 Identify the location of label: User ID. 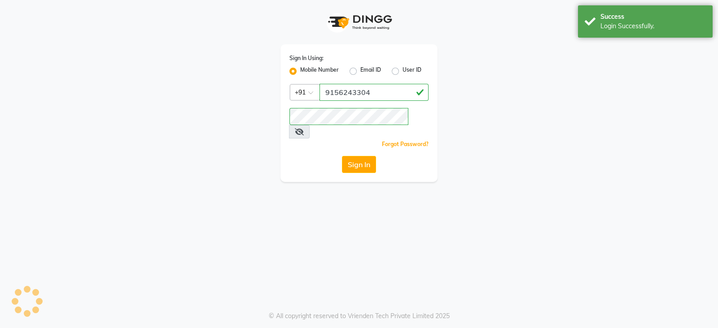
(412, 71).